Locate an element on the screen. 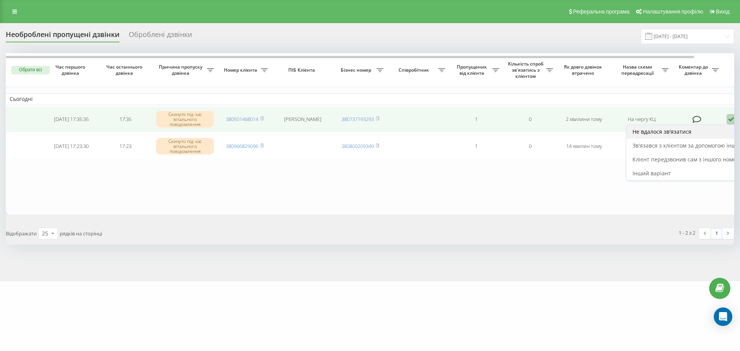 This screenshot has width=740, height=351. span: ПІБ Клієнта is located at coordinates (303, 70).